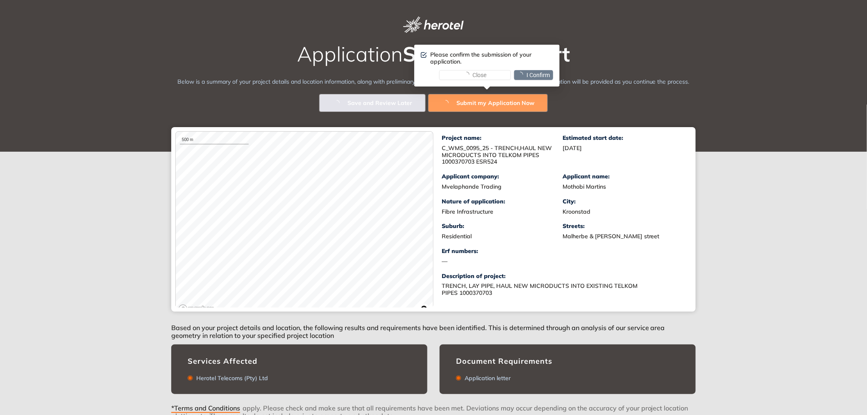  I want to click on span: Submit my Application Now, so click(496, 103).